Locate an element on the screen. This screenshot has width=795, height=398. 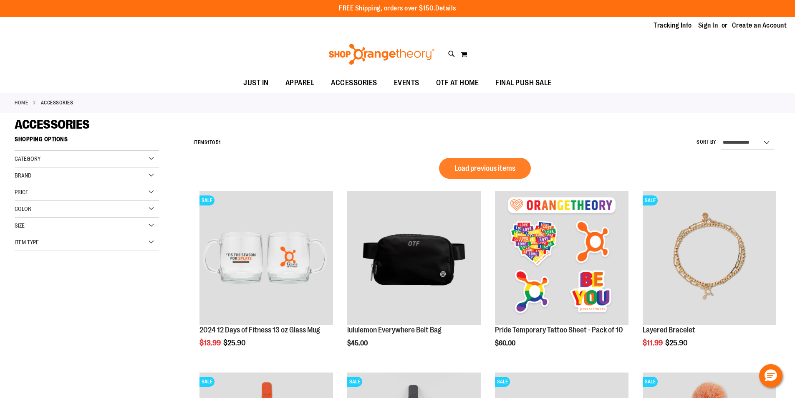
strong: ACCESSORIES is located at coordinates (57, 103).